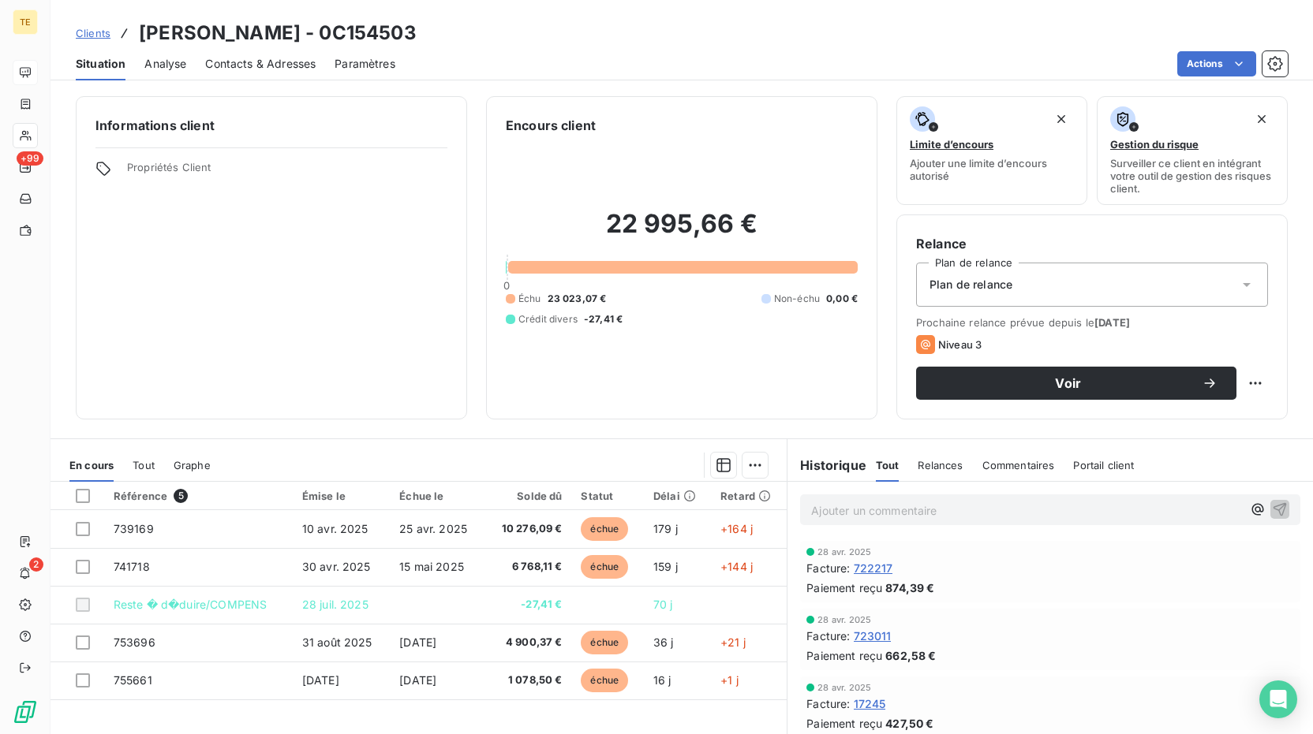  I want to click on span: 1 078,50 €, so click(528, 681).